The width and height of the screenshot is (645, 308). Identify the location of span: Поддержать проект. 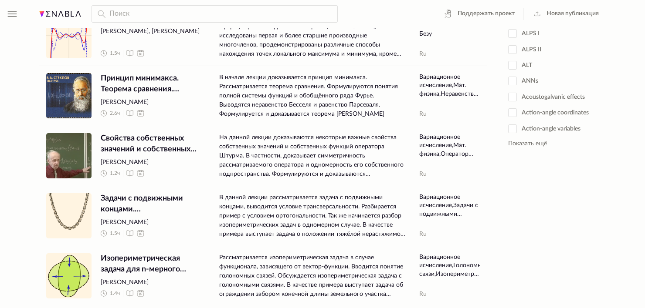
(486, 14).